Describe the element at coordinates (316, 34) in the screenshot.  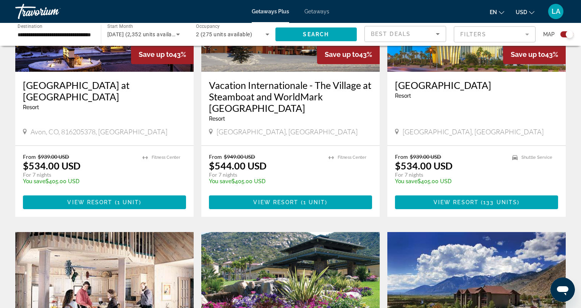
I see `button: Search` at that location.